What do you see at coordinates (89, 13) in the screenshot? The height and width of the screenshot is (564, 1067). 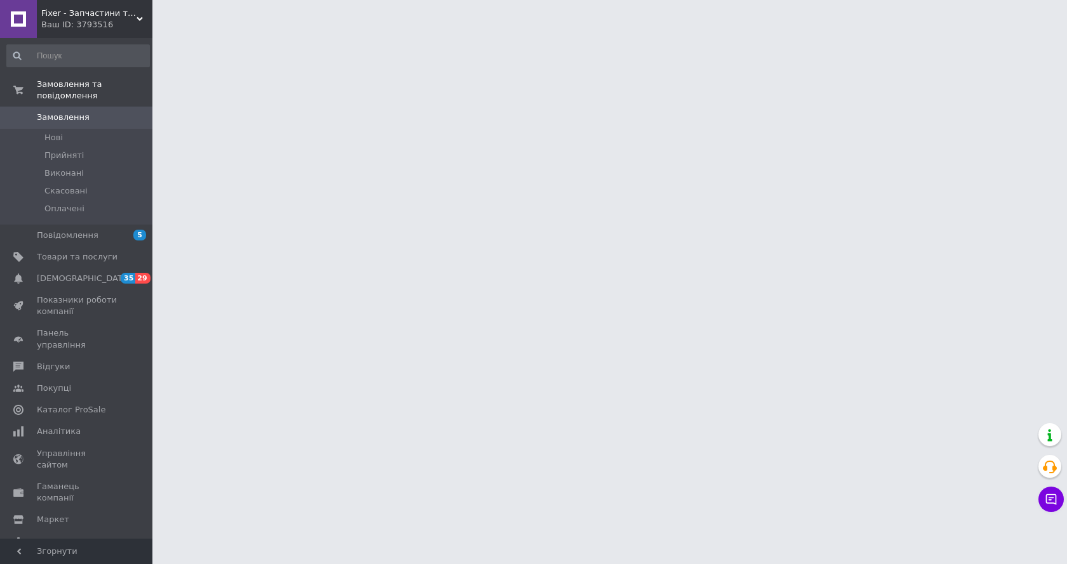 I see `span: Fixer - Запчастини та аксесуари до побутової техніки` at bounding box center [89, 13].